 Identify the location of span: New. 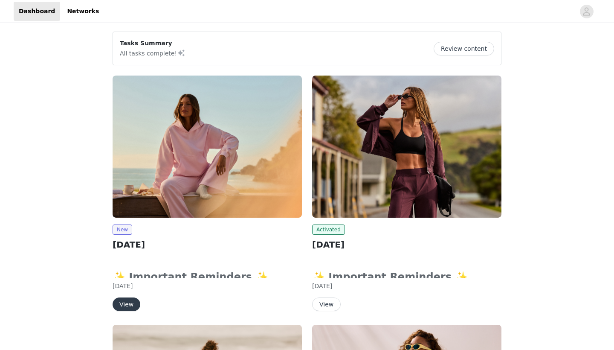
(122, 230).